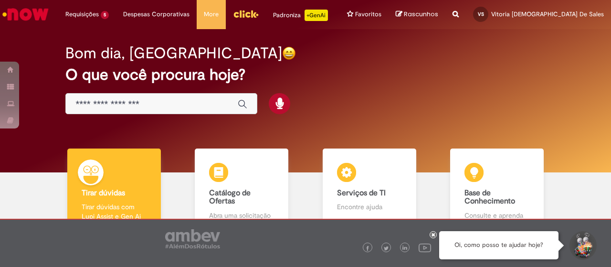 The image size is (611, 267). I want to click on p: Abra uma solicitação, so click(242, 215).